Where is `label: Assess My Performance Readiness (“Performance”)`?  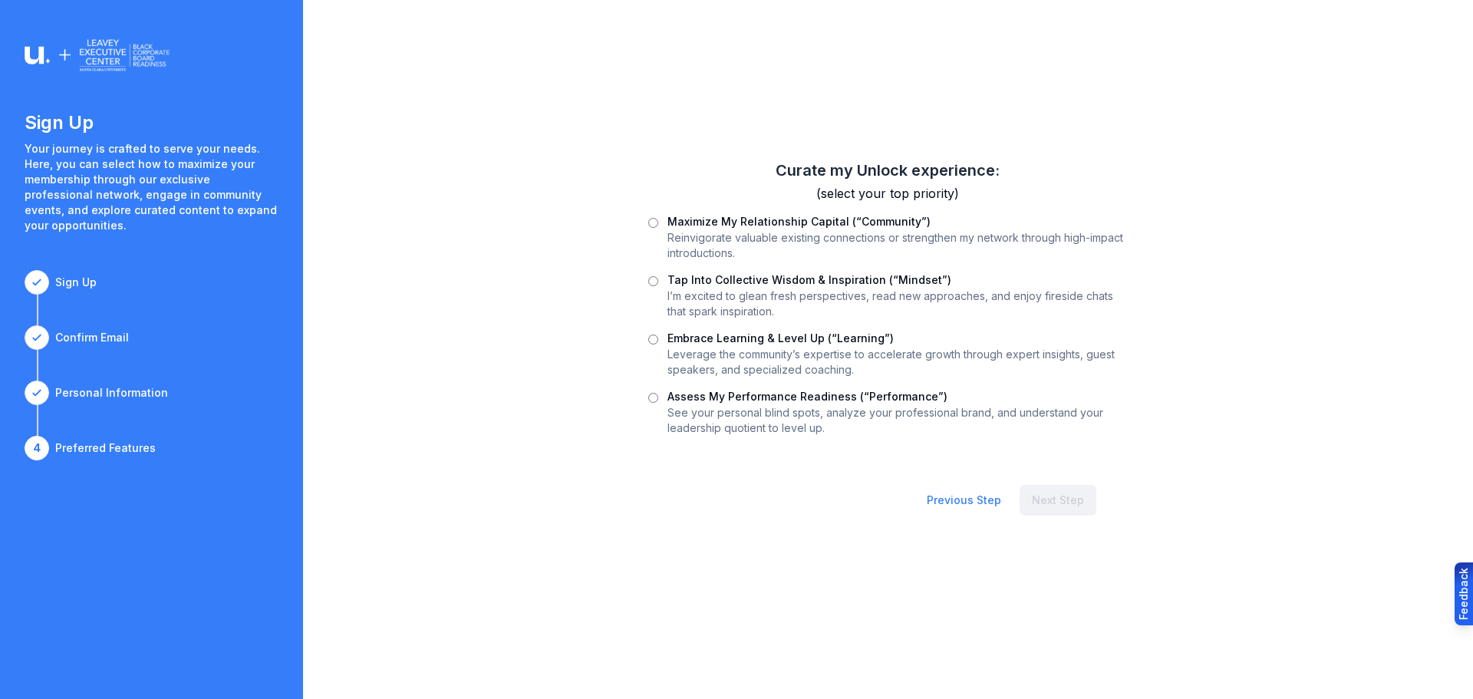 label: Assess My Performance Readiness (“Performance”) is located at coordinates (807, 396).